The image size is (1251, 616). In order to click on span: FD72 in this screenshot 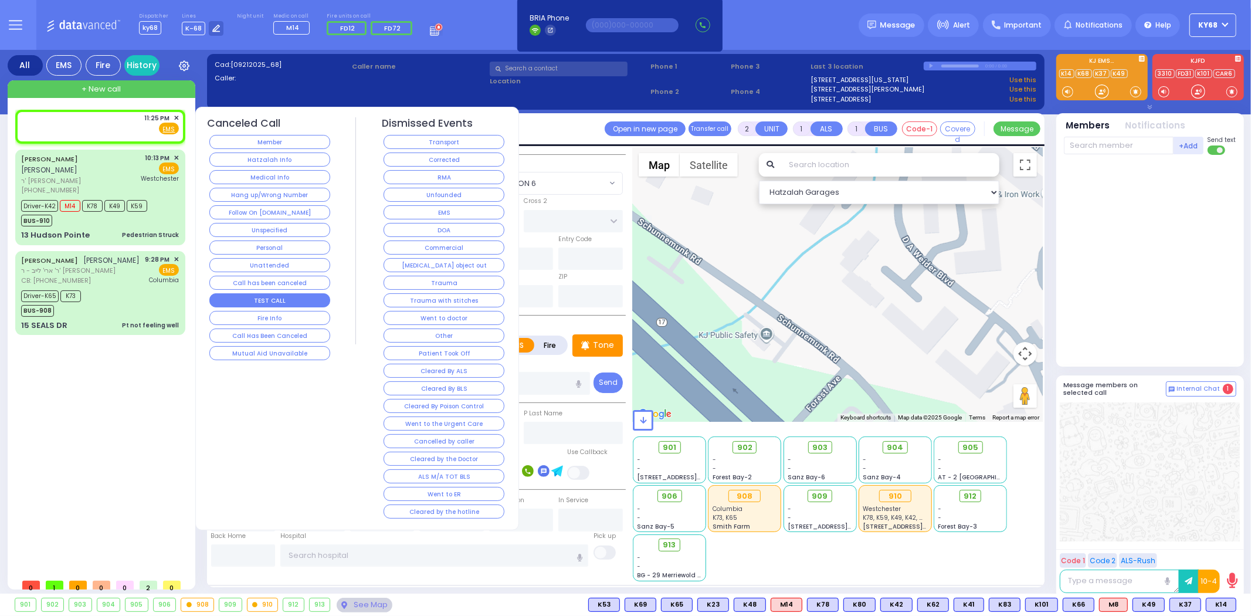, I will do `click(392, 28)`.